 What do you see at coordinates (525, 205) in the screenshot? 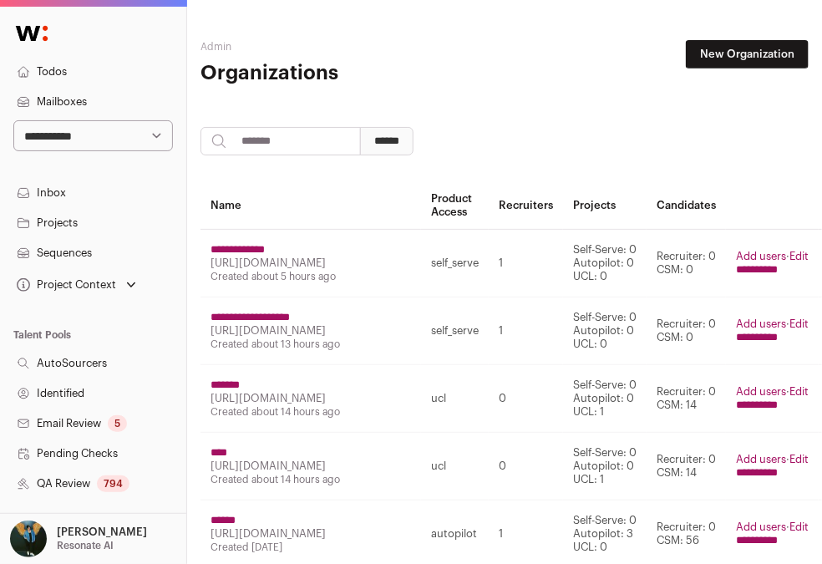
I see `th: Recruiters` at bounding box center [525, 205].